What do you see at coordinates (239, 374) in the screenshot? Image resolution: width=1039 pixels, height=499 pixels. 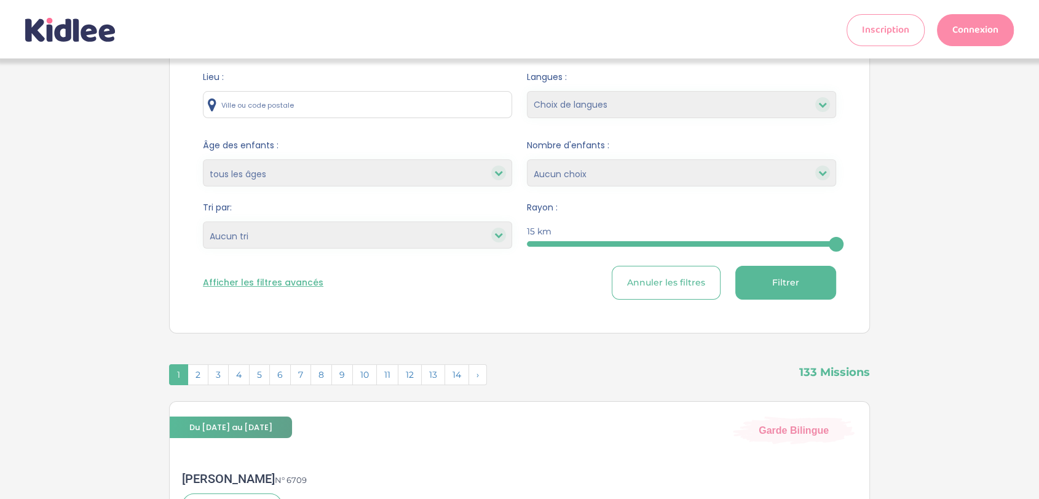 I see `span: 4` at bounding box center [239, 374].